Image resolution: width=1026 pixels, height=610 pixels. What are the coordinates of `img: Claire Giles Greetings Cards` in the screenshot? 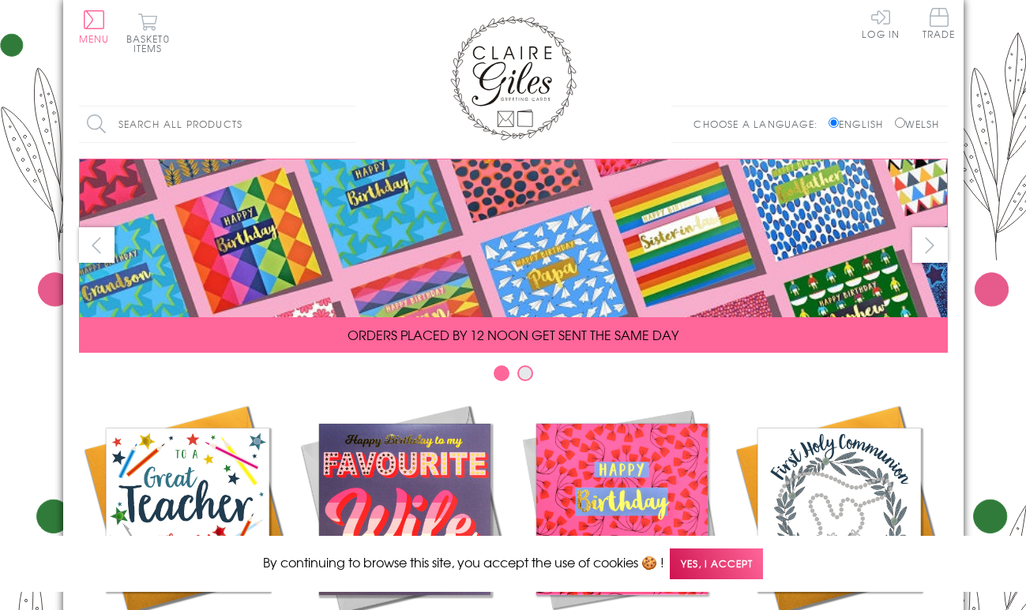 It's located at (513, 78).